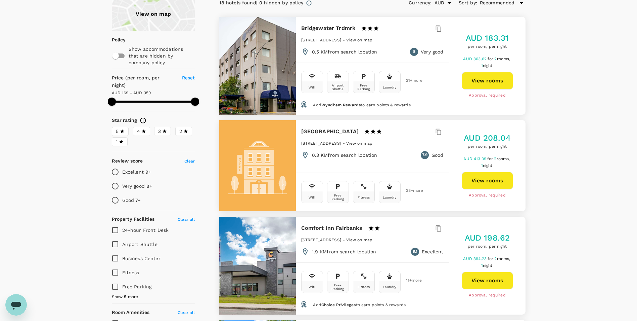 Image resolution: width=637 pixels, height=321 pixels. I want to click on span: 11 + more, so click(411, 280).